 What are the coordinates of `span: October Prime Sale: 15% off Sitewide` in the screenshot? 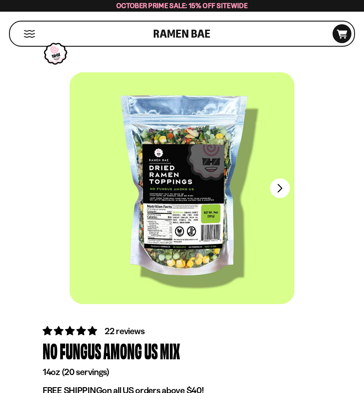 It's located at (182, 5).